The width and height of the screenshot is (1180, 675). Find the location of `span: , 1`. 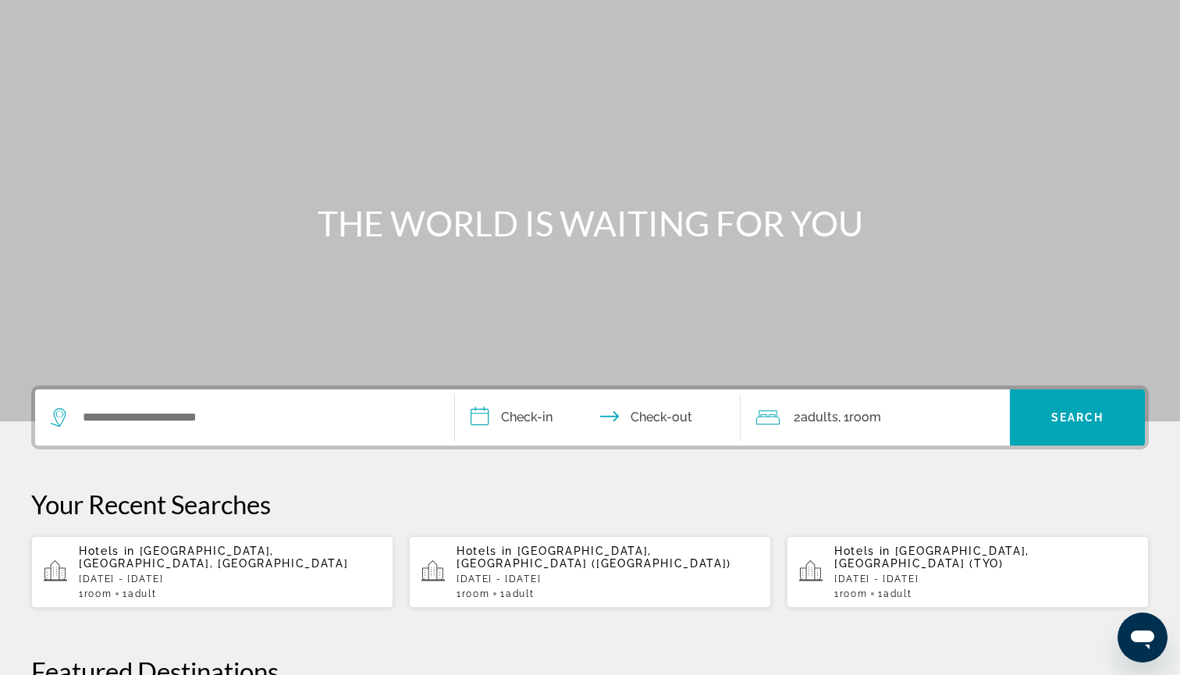

span: , 1 is located at coordinates (859, 418).